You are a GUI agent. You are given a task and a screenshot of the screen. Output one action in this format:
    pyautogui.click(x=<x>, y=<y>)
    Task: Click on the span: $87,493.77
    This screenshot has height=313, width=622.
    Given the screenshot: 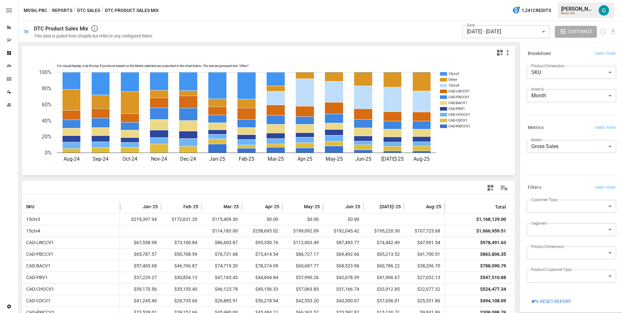 What is the action you would take?
    pyautogui.click(x=343, y=243)
    